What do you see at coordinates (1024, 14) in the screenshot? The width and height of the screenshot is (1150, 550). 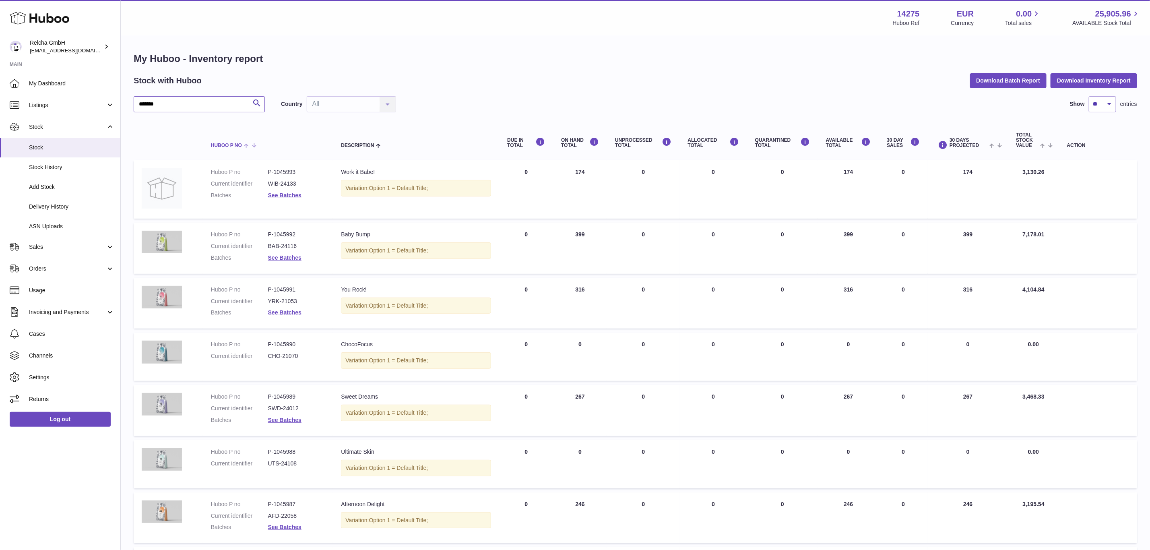 I see `span: 0.00` at bounding box center [1024, 14].